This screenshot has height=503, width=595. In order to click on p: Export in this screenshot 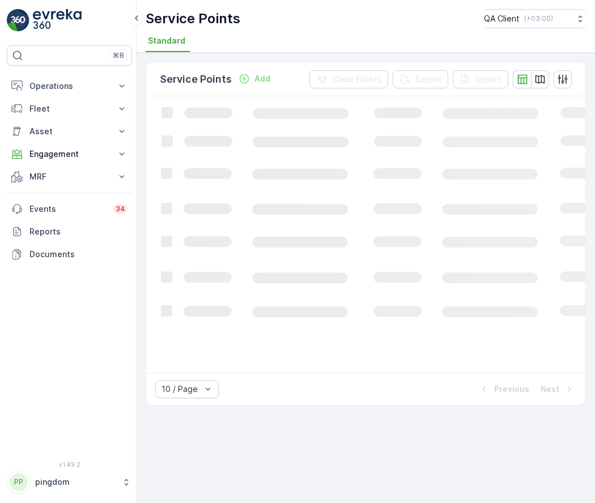, I will do `click(428, 79)`.